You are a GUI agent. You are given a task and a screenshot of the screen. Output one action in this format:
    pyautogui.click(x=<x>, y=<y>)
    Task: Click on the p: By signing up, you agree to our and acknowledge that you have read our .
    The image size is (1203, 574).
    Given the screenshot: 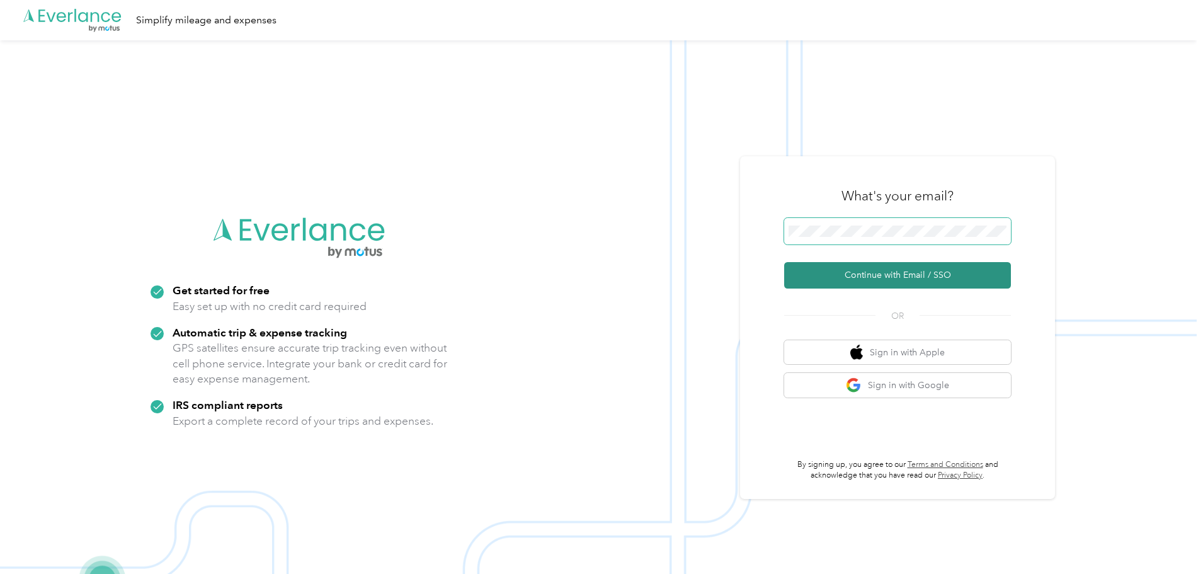 What is the action you would take?
    pyautogui.click(x=897, y=470)
    